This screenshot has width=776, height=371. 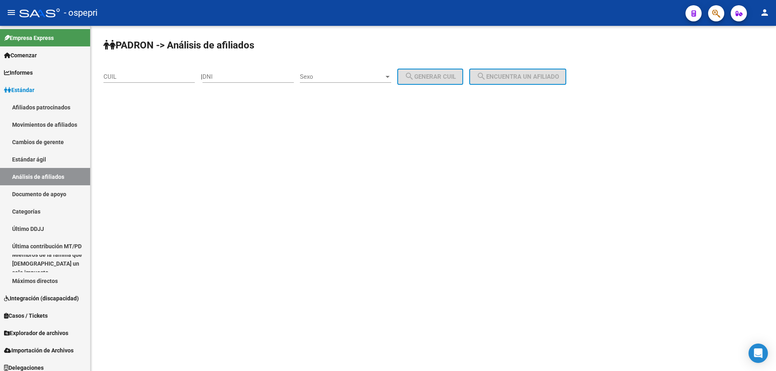 I want to click on font: Afiliados patrocinados, so click(x=41, y=108).